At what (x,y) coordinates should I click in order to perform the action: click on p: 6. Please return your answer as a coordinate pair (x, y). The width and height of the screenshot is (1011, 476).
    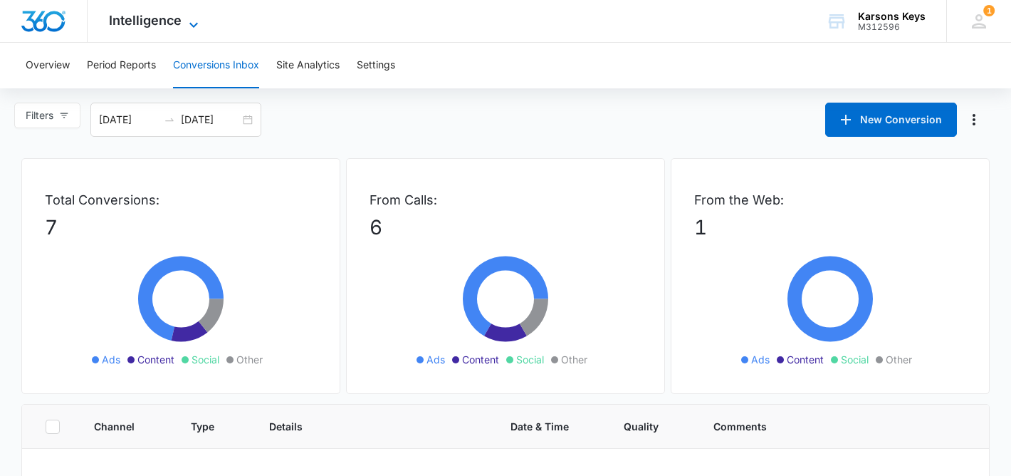
    Looking at the image, I should click on (506, 227).